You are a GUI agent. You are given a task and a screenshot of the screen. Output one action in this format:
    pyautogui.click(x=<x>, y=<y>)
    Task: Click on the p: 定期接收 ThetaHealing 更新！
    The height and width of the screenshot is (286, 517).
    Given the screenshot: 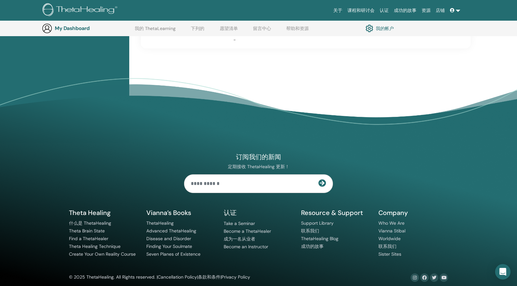 What is the action you would take?
    pyautogui.click(x=259, y=166)
    